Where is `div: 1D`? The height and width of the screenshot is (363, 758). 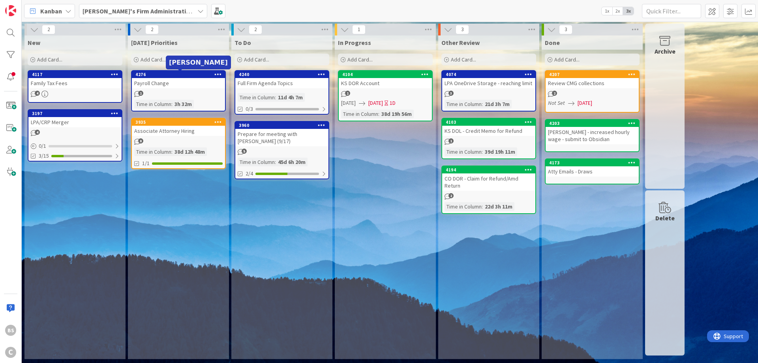 div: 1D is located at coordinates (392, 103).